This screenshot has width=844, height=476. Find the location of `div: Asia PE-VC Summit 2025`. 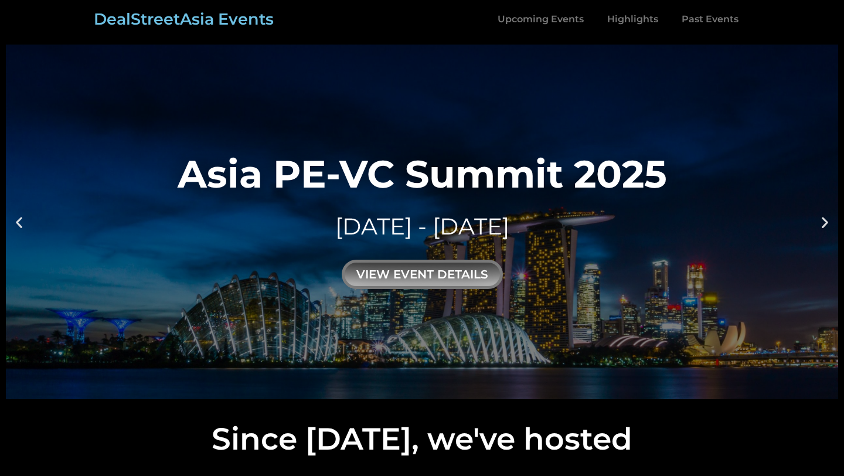

div: Asia PE-VC Summit 2025 is located at coordinates (422, 173).